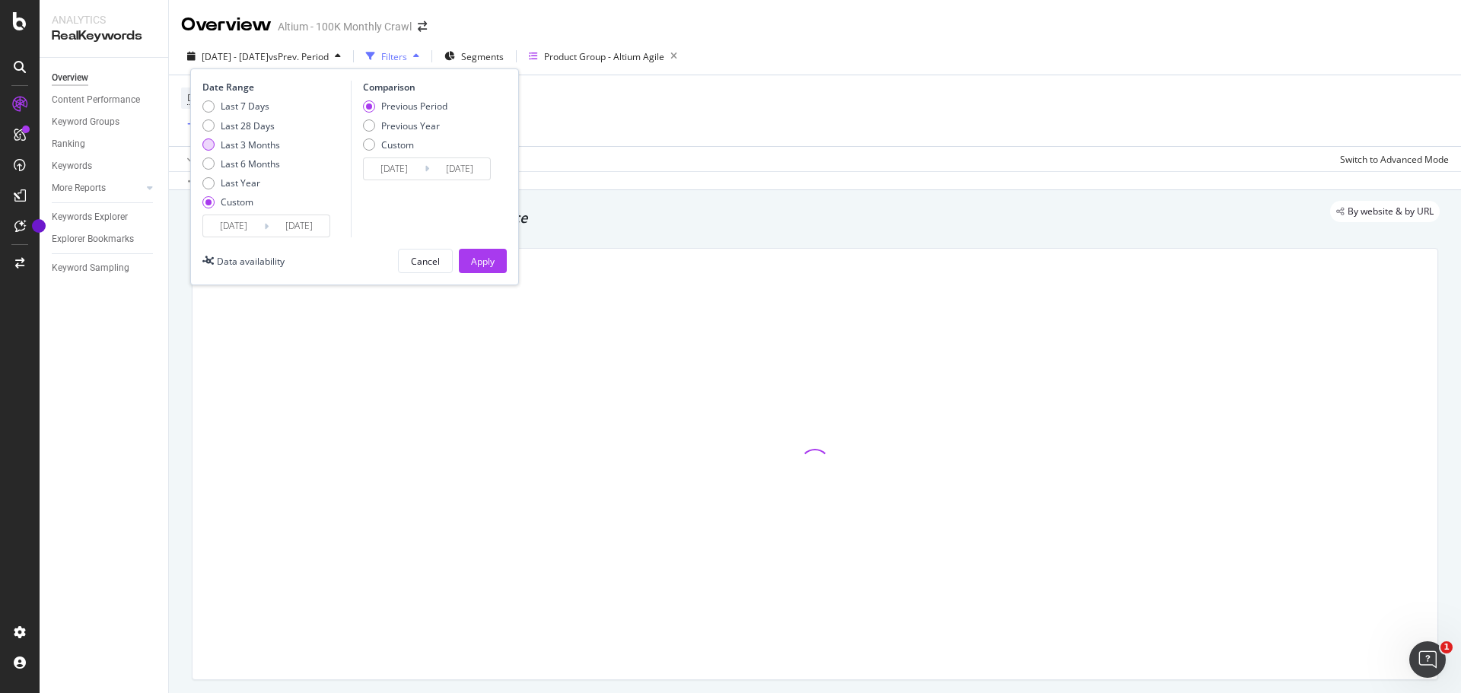  I want to click on button: Switch to Advanced Mode, so click(1391, 159).